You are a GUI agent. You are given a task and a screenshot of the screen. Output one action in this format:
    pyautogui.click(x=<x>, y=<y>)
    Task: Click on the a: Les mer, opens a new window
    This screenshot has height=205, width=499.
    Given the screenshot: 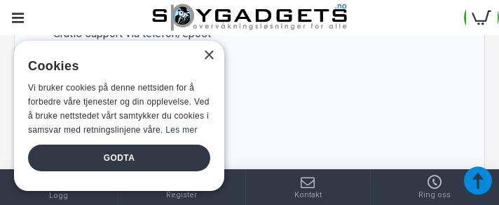 What is the action you would take?
    pyautogui.click(x=181, y=130)
    